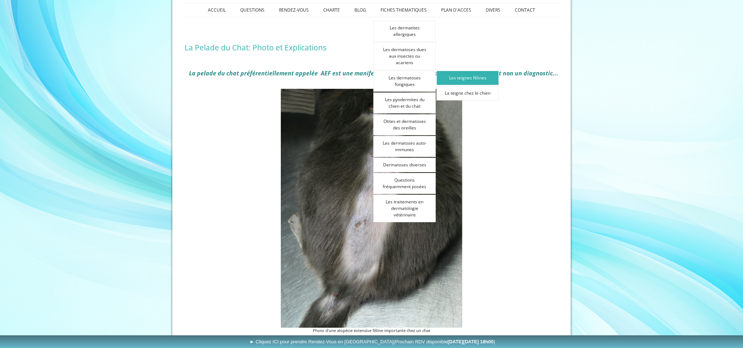 Image resolution: width=743 pixels, height=348 pixels. What do you see at coordinates (405, 81) in the screenshot?
I see `a: Les dermatoses fongiques` at bounding box center [405, 81].